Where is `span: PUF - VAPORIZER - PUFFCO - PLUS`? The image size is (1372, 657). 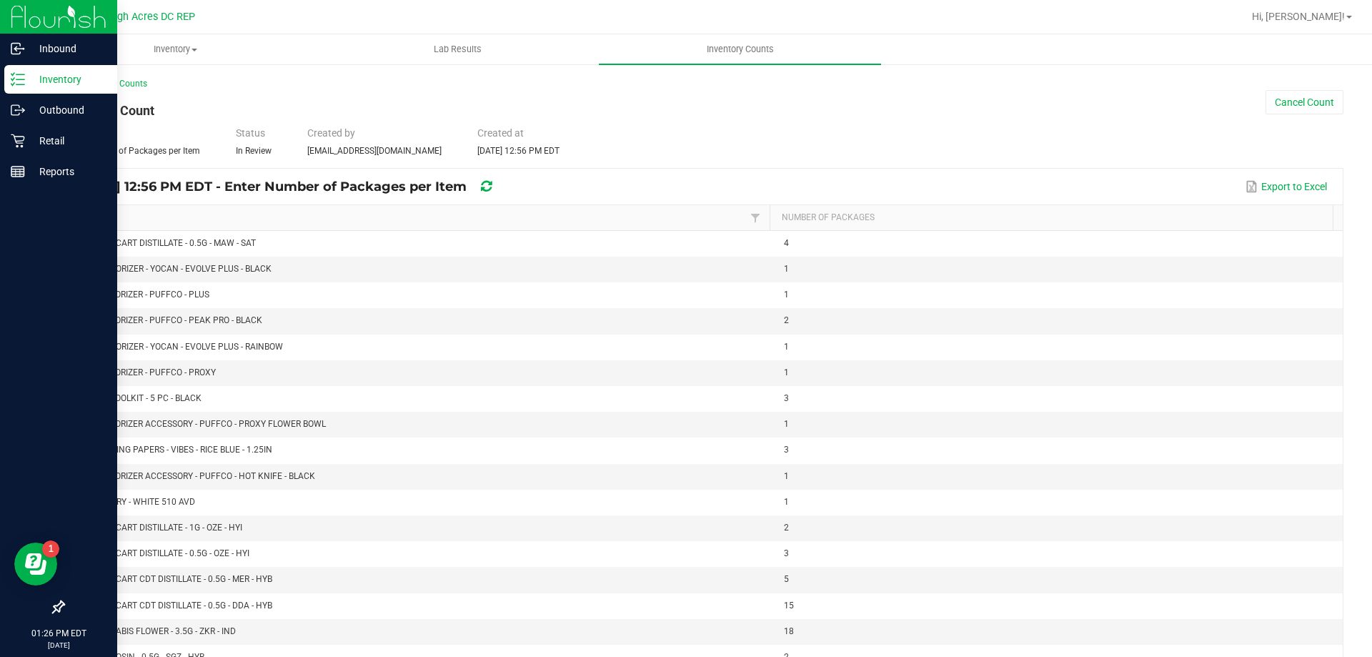
span: PUF - VAPORIZER - PUFFCO - PLUS is located at coordinates (142, 294).